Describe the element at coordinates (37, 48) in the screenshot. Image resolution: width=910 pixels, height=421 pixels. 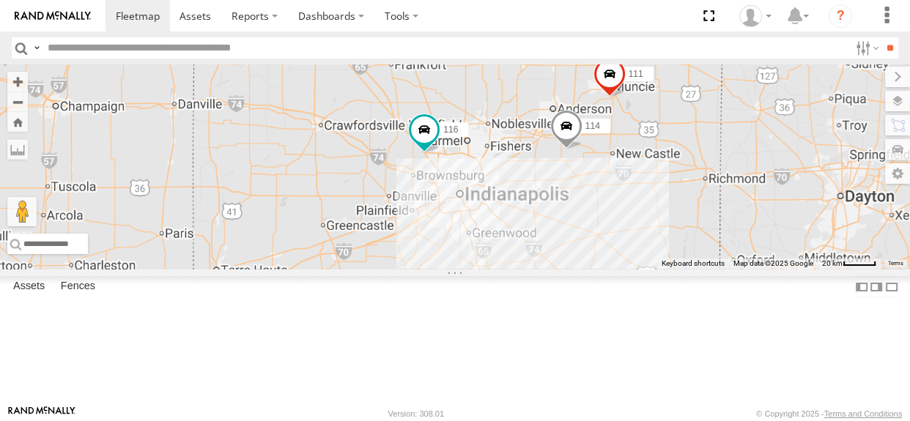
I see `label: Search Query` at that location.